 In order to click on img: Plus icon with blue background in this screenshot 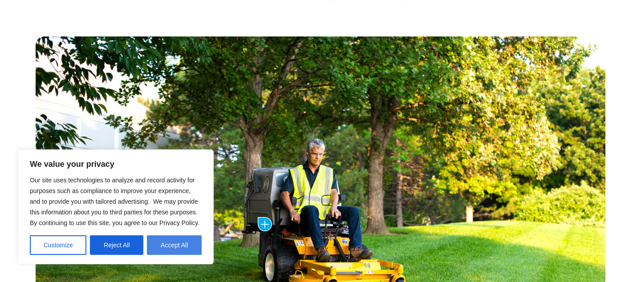, I will do `click(265, 224)`.